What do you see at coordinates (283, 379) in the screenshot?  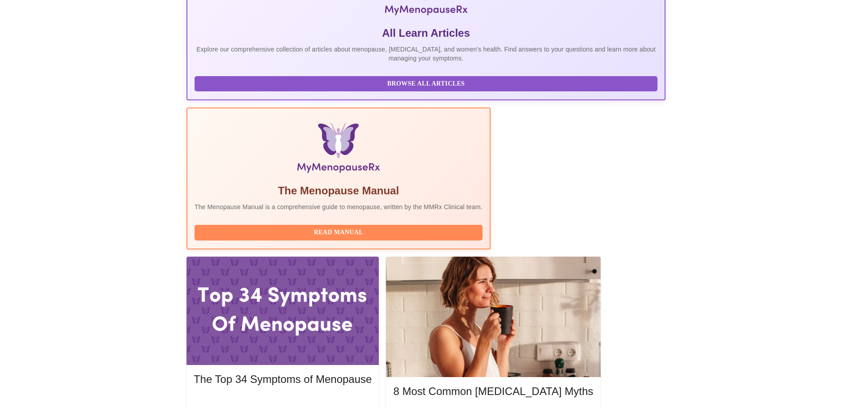 I see `h5: The Top 34 Symptoms of Menopause` at bounding box center [283, 379].